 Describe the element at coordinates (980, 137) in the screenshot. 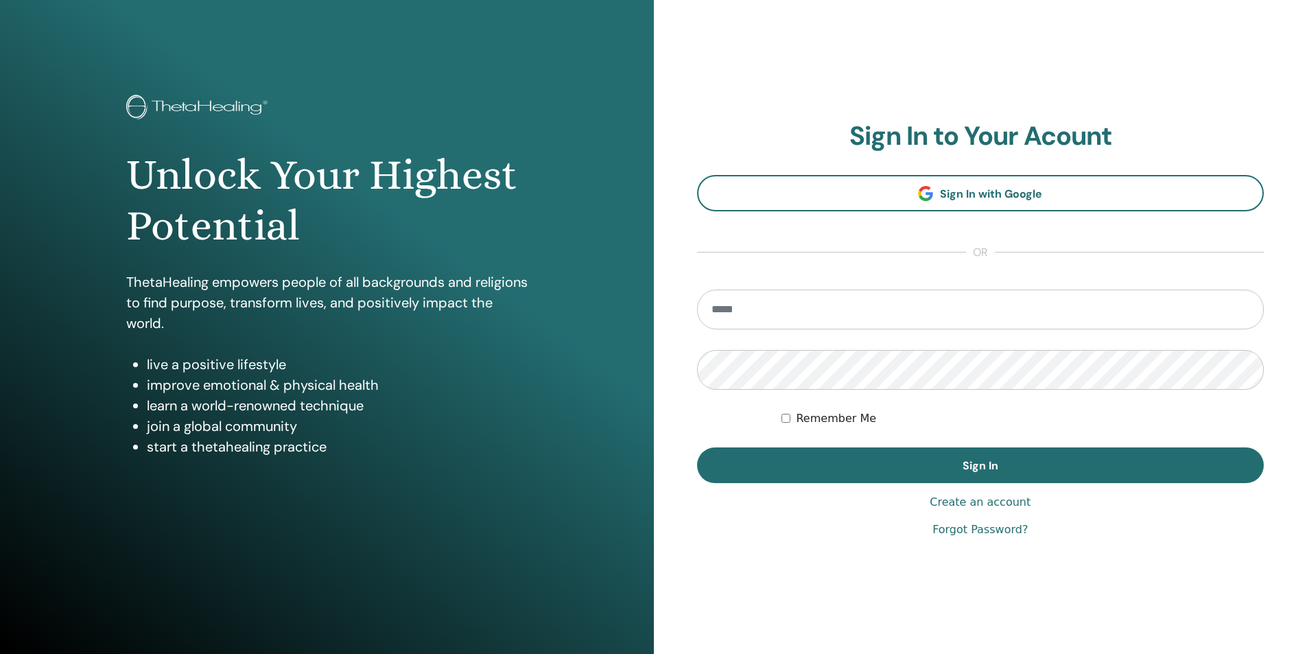

I see `h2: Sign In to Your Acount` at that location.